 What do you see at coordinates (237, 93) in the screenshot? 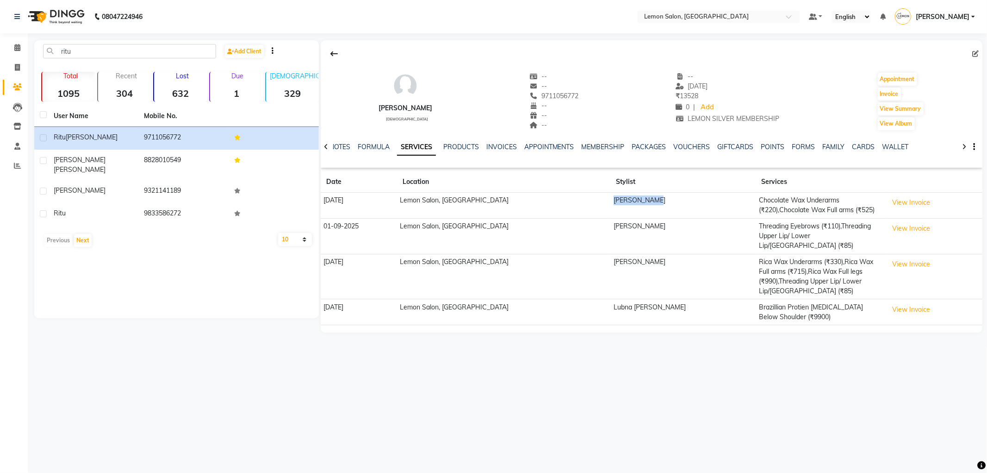
I see `strong: 1` at bounding box center [237, 93].